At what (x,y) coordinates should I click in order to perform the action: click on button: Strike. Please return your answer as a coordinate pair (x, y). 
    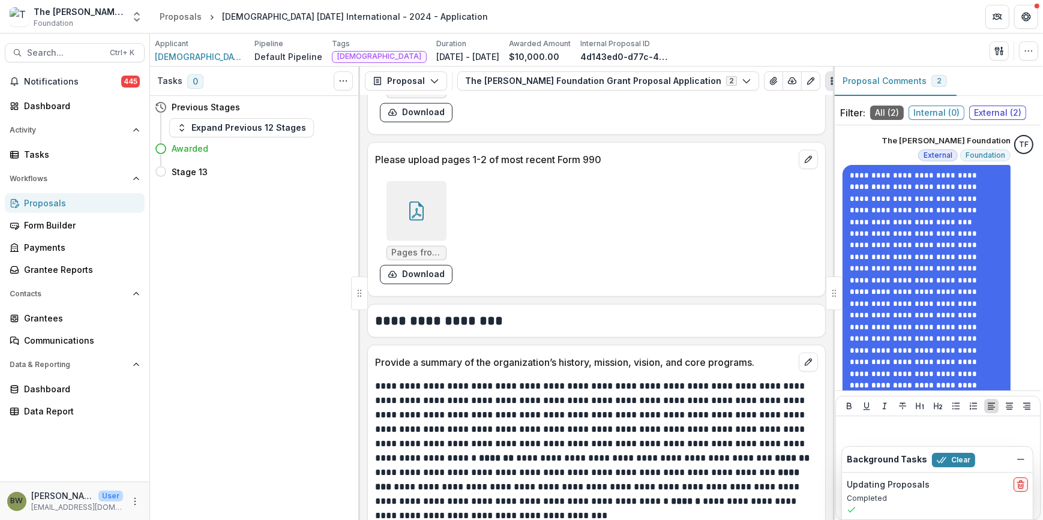
    Looking at the image, I should click on (902, 406).